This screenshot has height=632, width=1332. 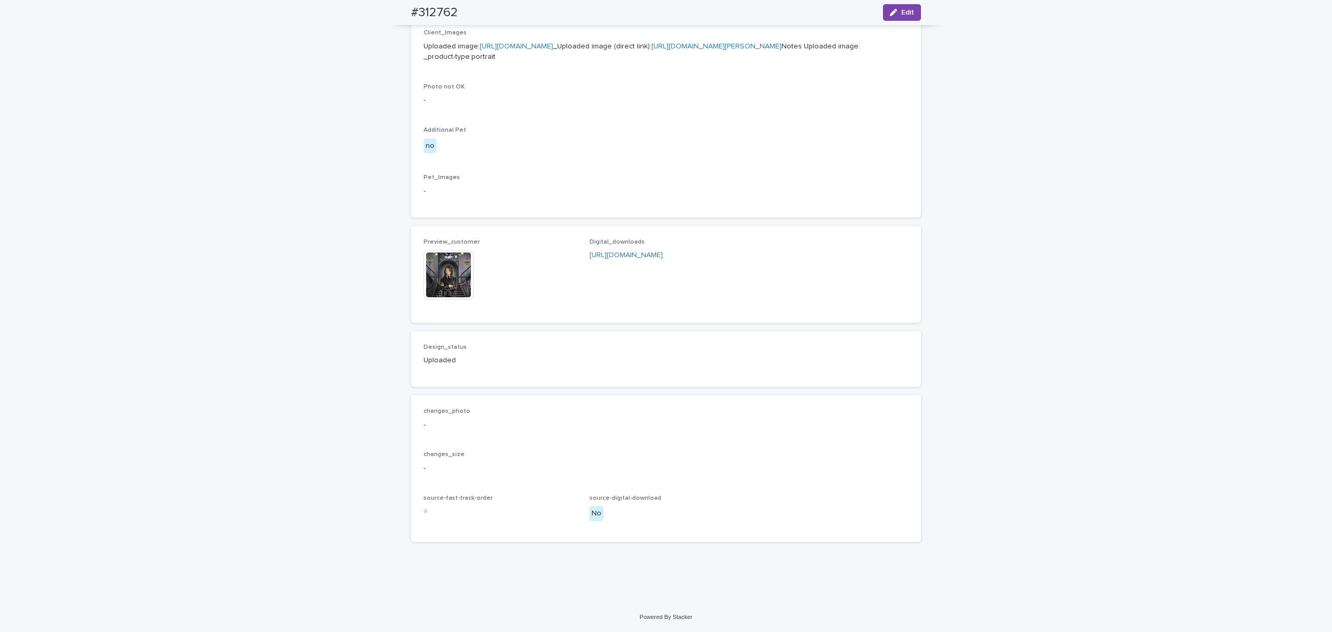 I want to click on h2: #312762, so click(x=434, y=12).